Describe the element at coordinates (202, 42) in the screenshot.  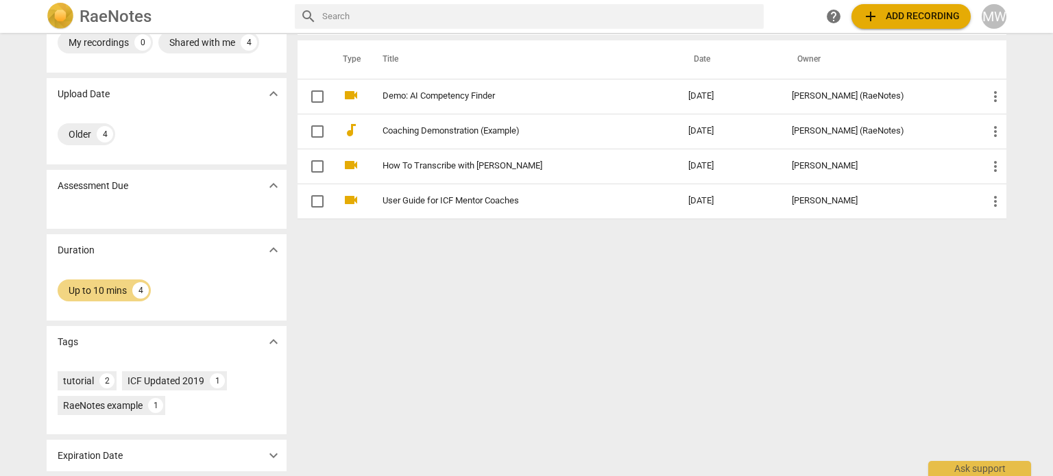
I see `div: Shared with me` at that location.